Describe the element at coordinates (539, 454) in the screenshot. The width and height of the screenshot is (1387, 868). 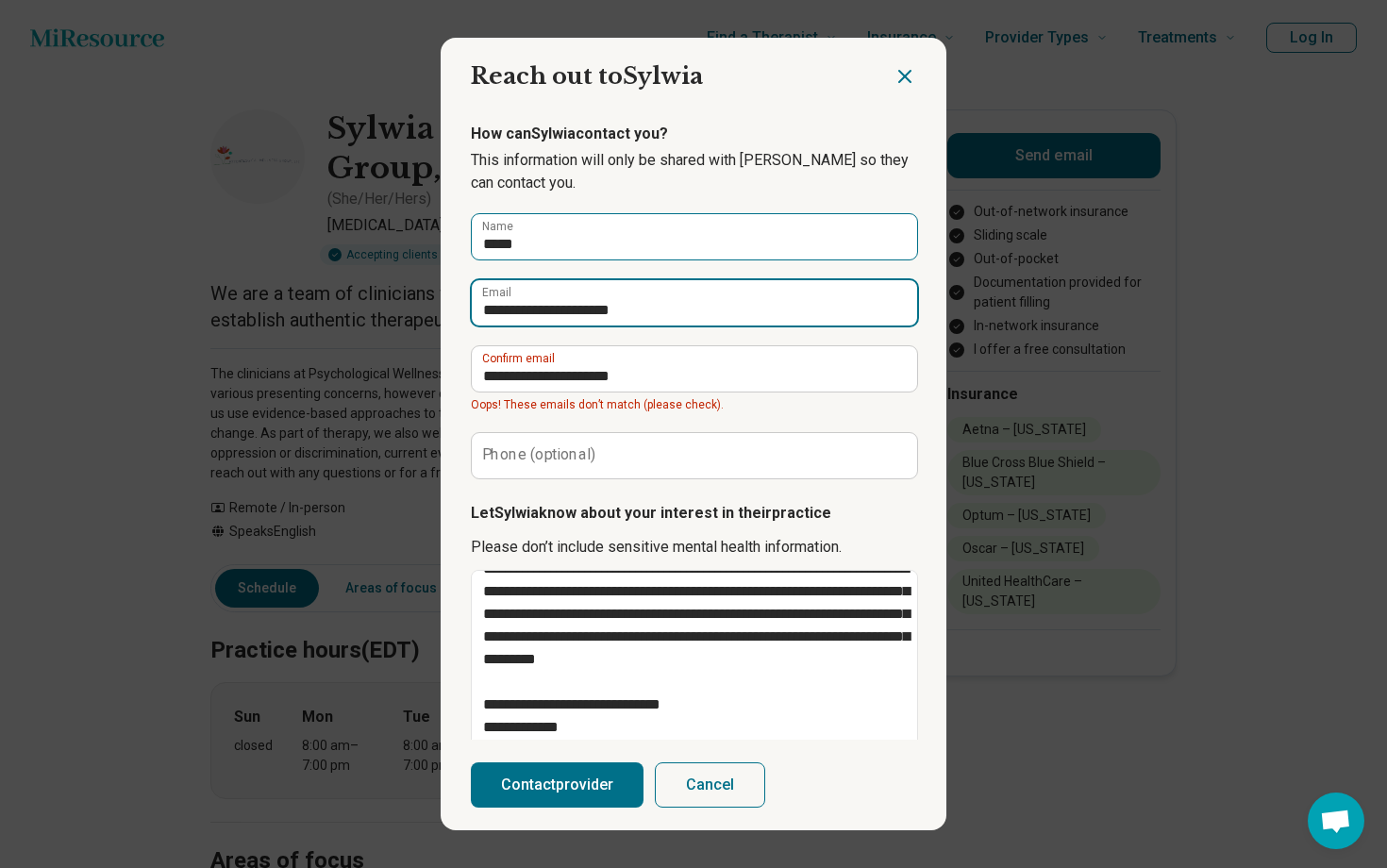
I see `label: Phone (optional)` at that location.